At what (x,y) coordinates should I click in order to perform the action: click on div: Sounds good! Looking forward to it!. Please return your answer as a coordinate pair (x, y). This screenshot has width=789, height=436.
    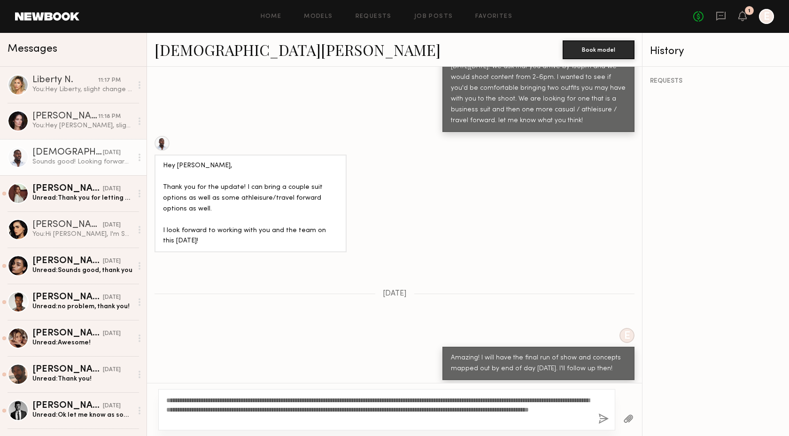
    Looking at the image, I should click on (82, 162).